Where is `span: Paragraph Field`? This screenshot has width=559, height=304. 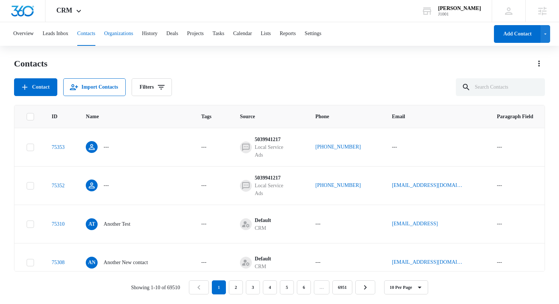 span: Paragraph Field is located at coordinates (515, 116).